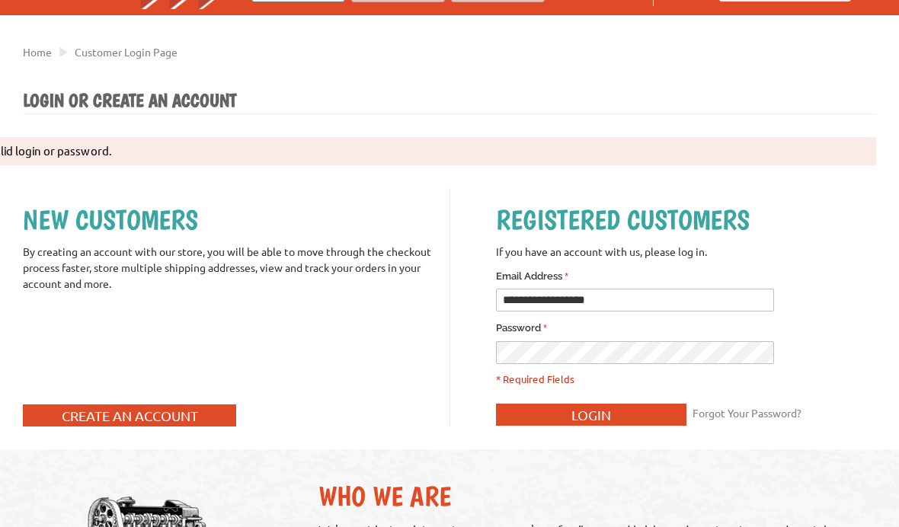 The height and width of the screenshot is (527, 899). What do you see at coordinates (591, 496) in the screenshot?
I see `h2: Who We Are` at bounding box center [591, 496].